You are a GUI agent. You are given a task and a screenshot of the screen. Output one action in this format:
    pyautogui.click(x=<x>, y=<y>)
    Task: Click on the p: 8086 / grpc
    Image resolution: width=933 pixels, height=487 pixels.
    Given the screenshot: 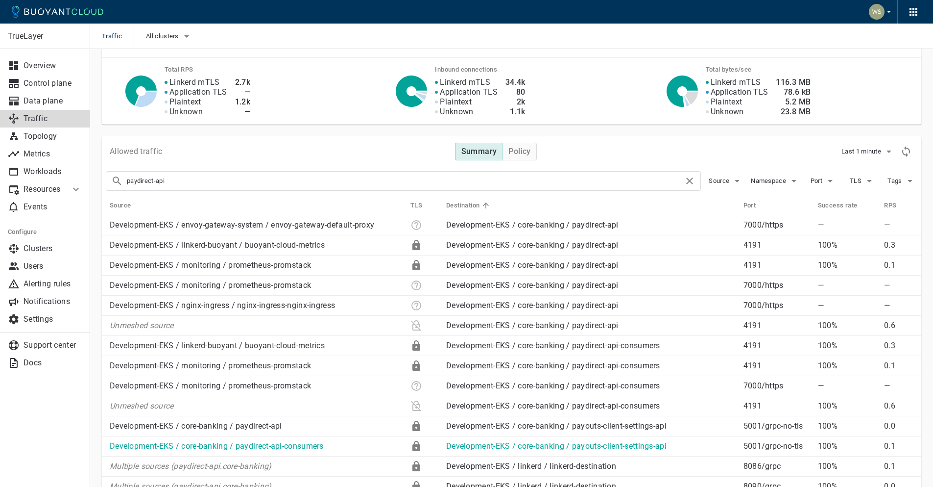 What is the action you would take?
    pyautogui.click(x=777, y=466)
    